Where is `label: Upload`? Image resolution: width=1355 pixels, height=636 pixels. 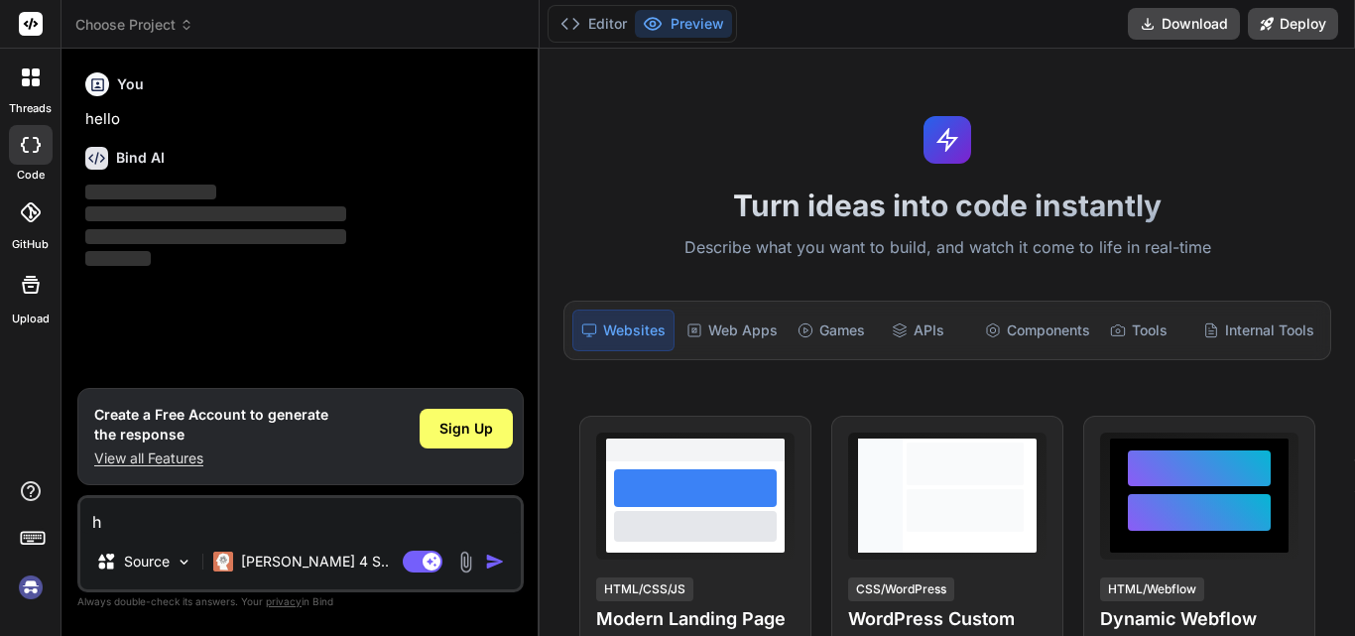
label: Upload is located at coordinates (31, 318).